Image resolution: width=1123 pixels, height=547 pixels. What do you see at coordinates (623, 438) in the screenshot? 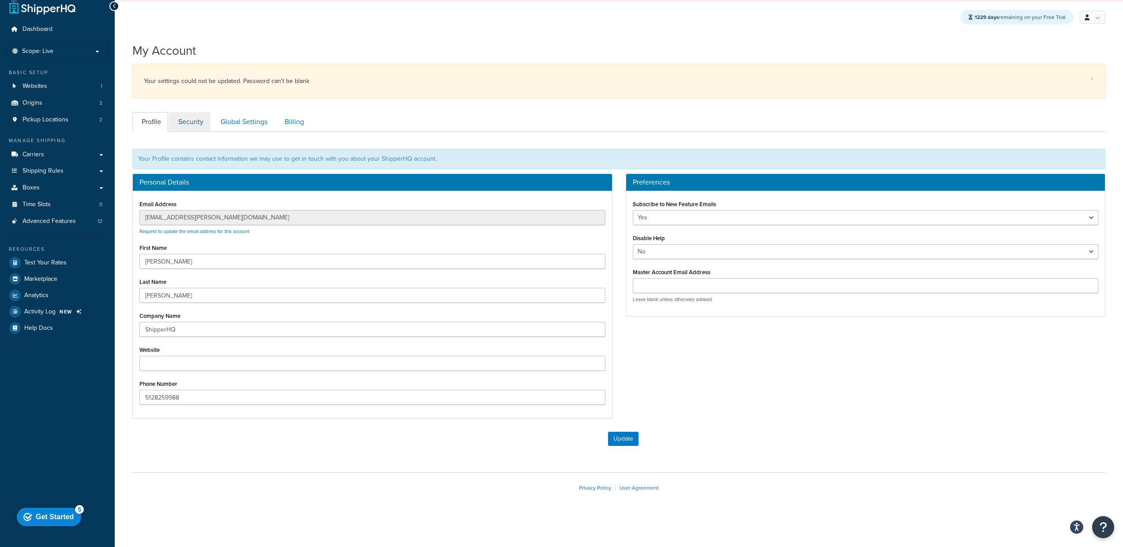
I see `button: Update` at bounding box center [623, 438].